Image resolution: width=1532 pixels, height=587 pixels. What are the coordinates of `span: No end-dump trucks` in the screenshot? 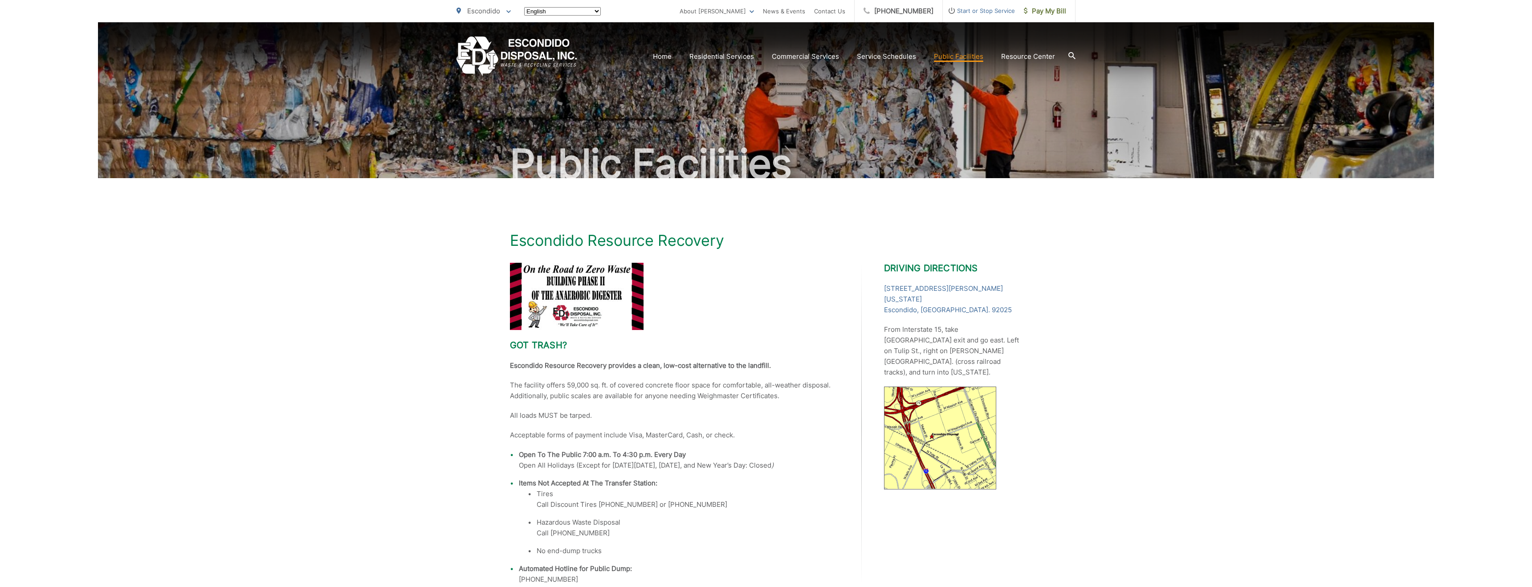 It's located at (569, 550).